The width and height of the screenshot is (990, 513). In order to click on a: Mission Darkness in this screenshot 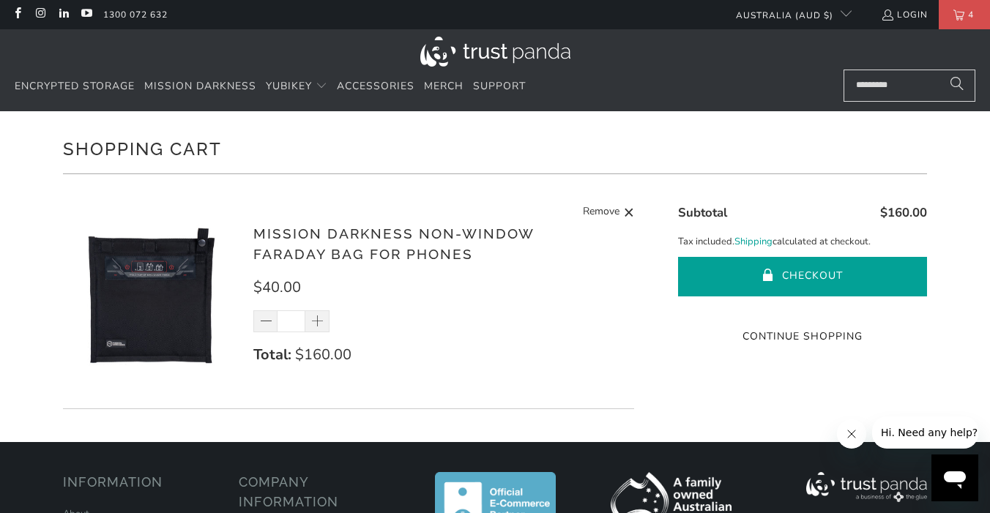, I will do `click(200, 86)`.